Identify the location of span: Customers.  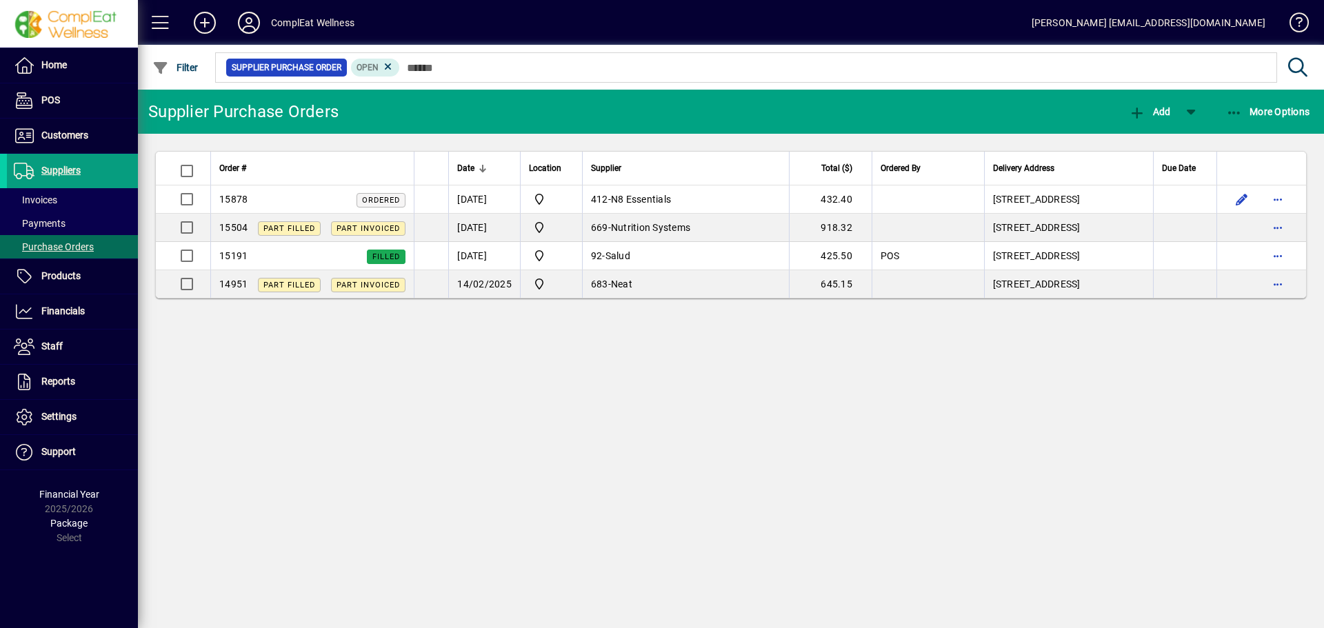
(65, 135).